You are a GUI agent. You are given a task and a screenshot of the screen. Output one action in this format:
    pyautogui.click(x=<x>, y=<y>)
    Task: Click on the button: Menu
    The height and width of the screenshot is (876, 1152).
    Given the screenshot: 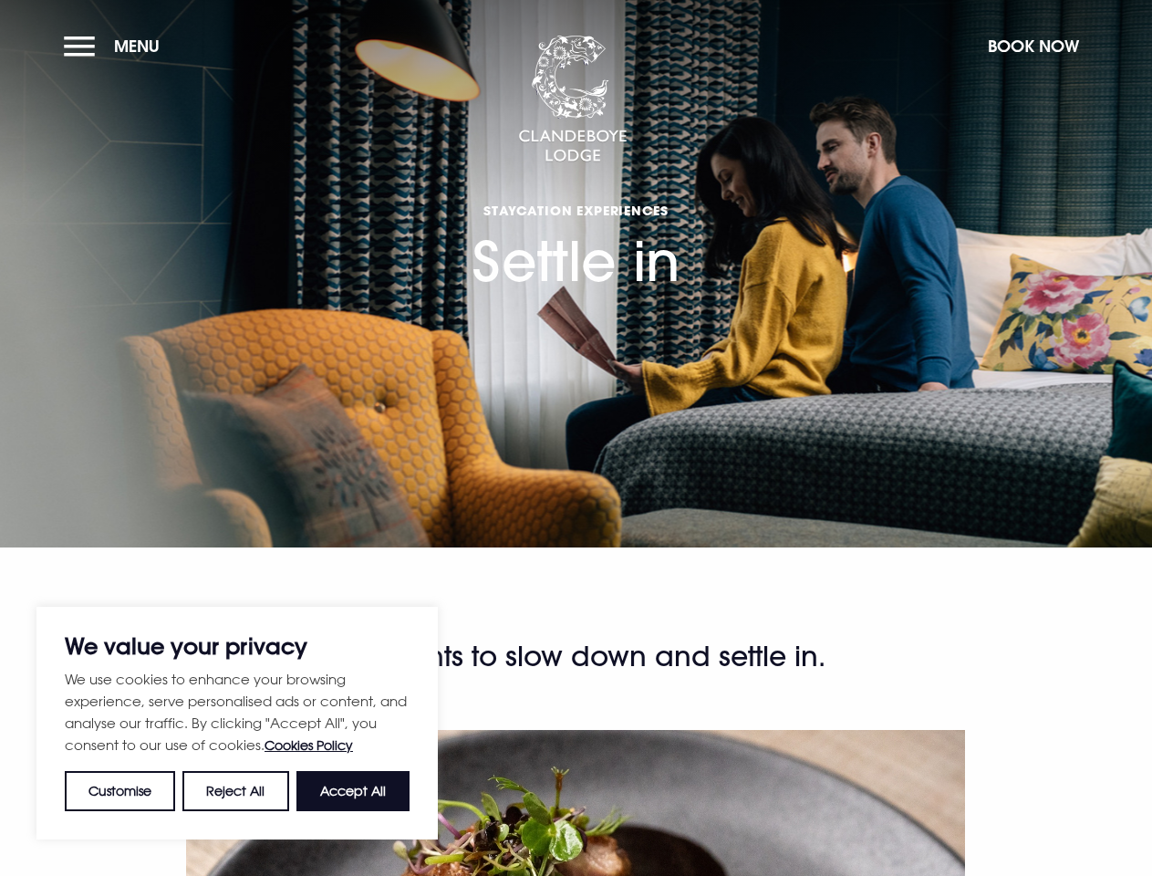 What is the action you would take?
    pyautogui.click(x=116, y=46)
    